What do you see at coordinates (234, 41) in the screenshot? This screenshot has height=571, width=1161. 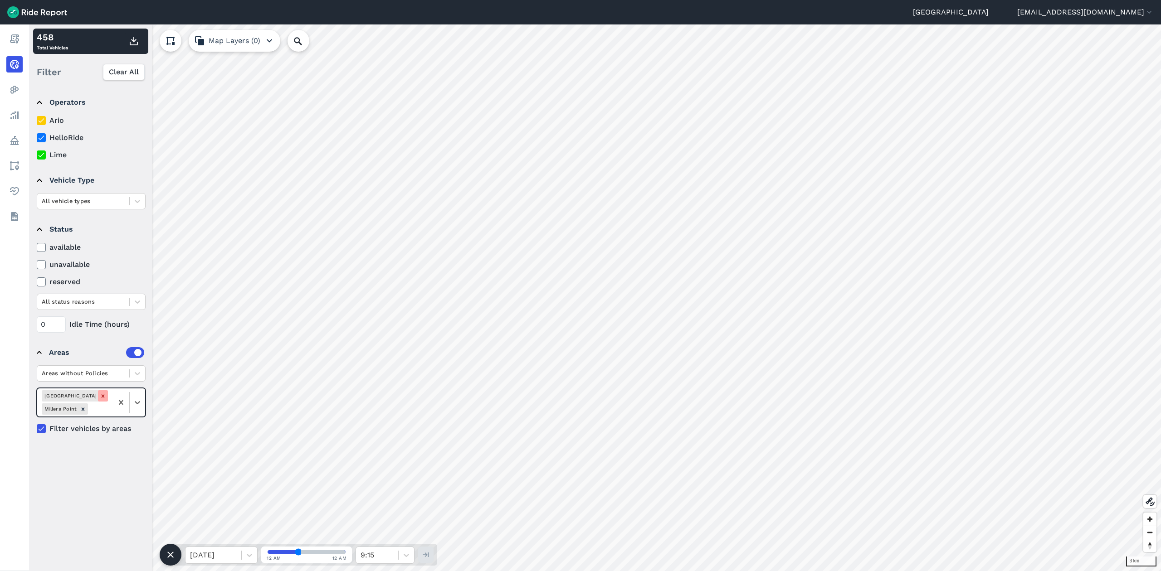 I see `button: Map Layers (0)` at bounding box center [234, 41].